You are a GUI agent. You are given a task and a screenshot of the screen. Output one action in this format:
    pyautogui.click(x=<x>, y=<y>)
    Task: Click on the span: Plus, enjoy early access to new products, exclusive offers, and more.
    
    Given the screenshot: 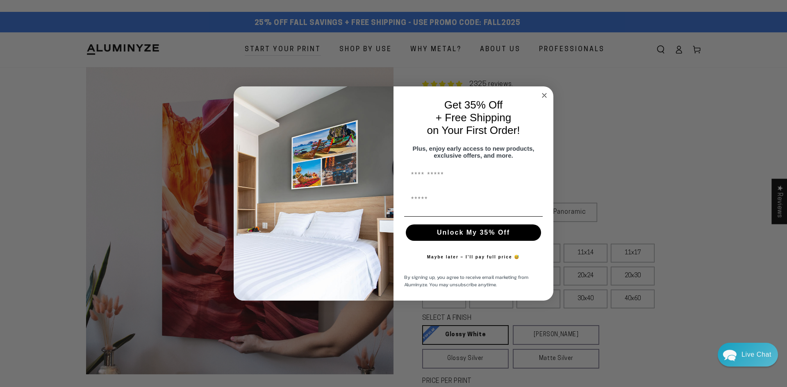 What is the action you would take?
    pyautogui.click(x=473, y=152)
    